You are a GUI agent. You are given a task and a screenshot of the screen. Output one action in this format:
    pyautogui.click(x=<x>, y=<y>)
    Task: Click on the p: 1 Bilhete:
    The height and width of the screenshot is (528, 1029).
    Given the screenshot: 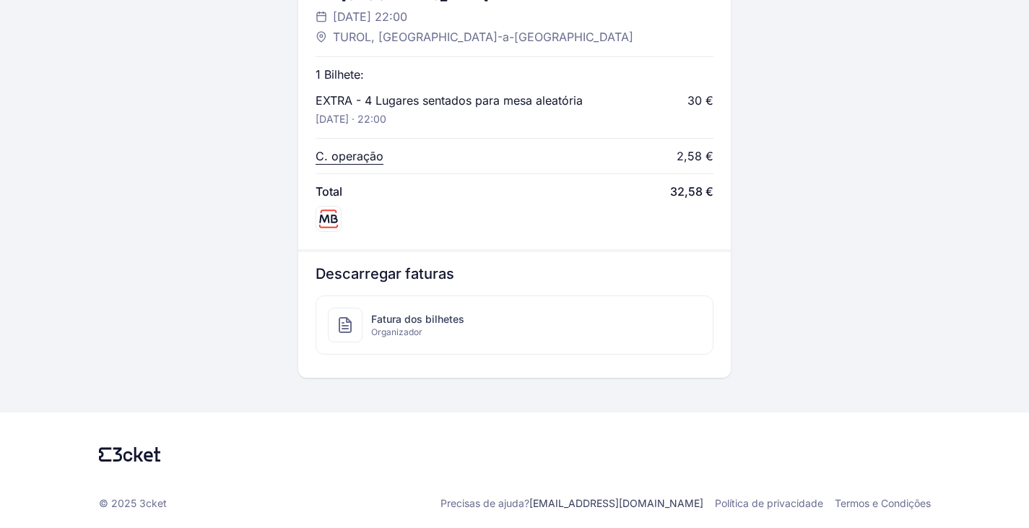 What is the action you would take?
    pyautogui.click(x=339, y=74)
    